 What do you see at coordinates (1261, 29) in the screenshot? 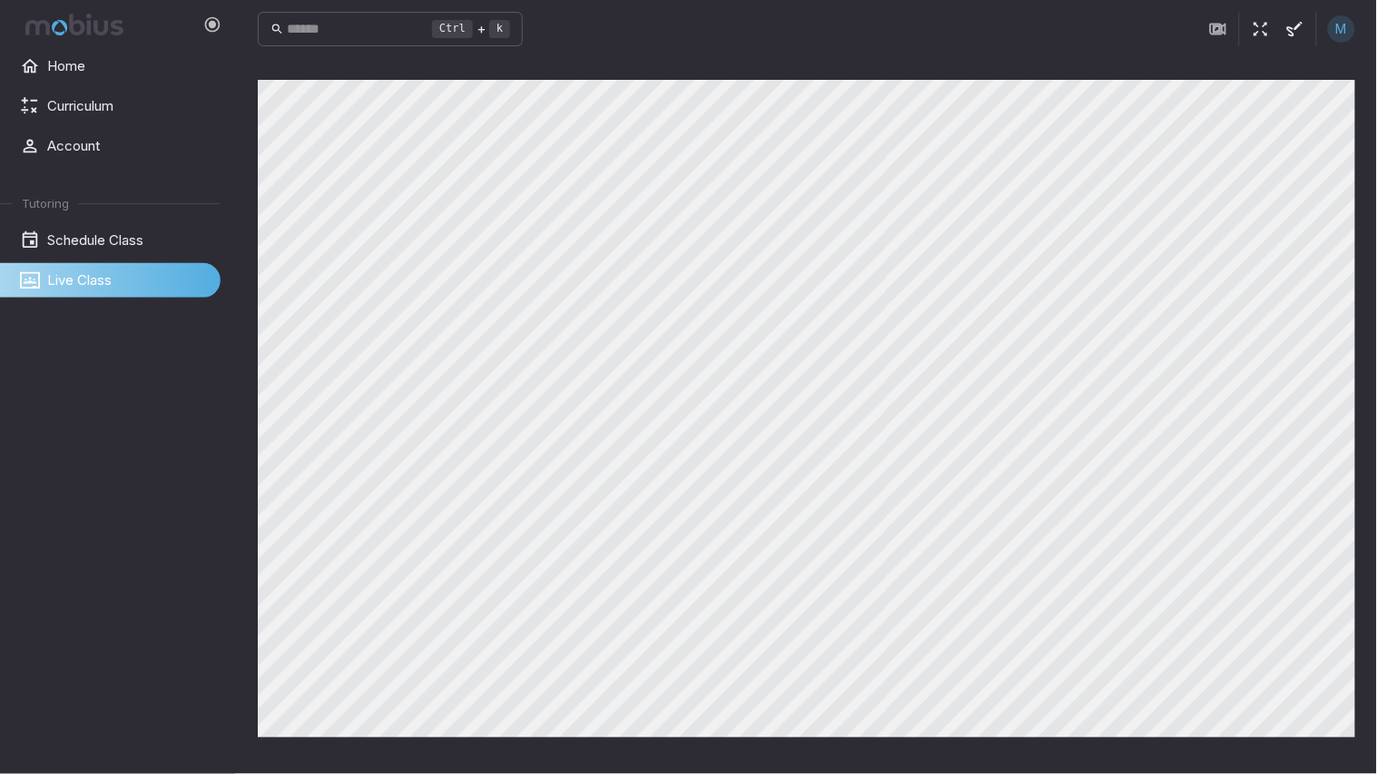
I see `button: Fullscreen Game` at bounding box center [1261, 29].